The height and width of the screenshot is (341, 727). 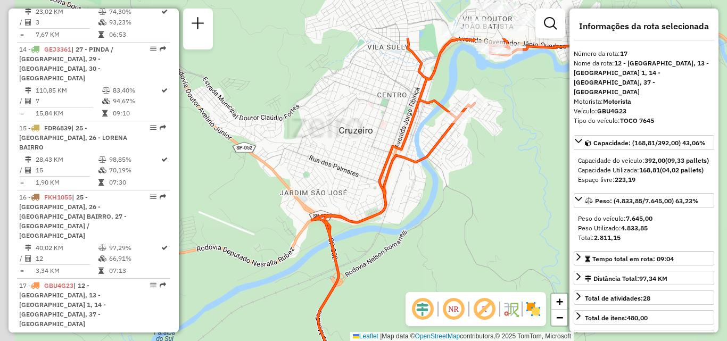 I want to click on strong: GBU4G23, so click(x=612, y=111).